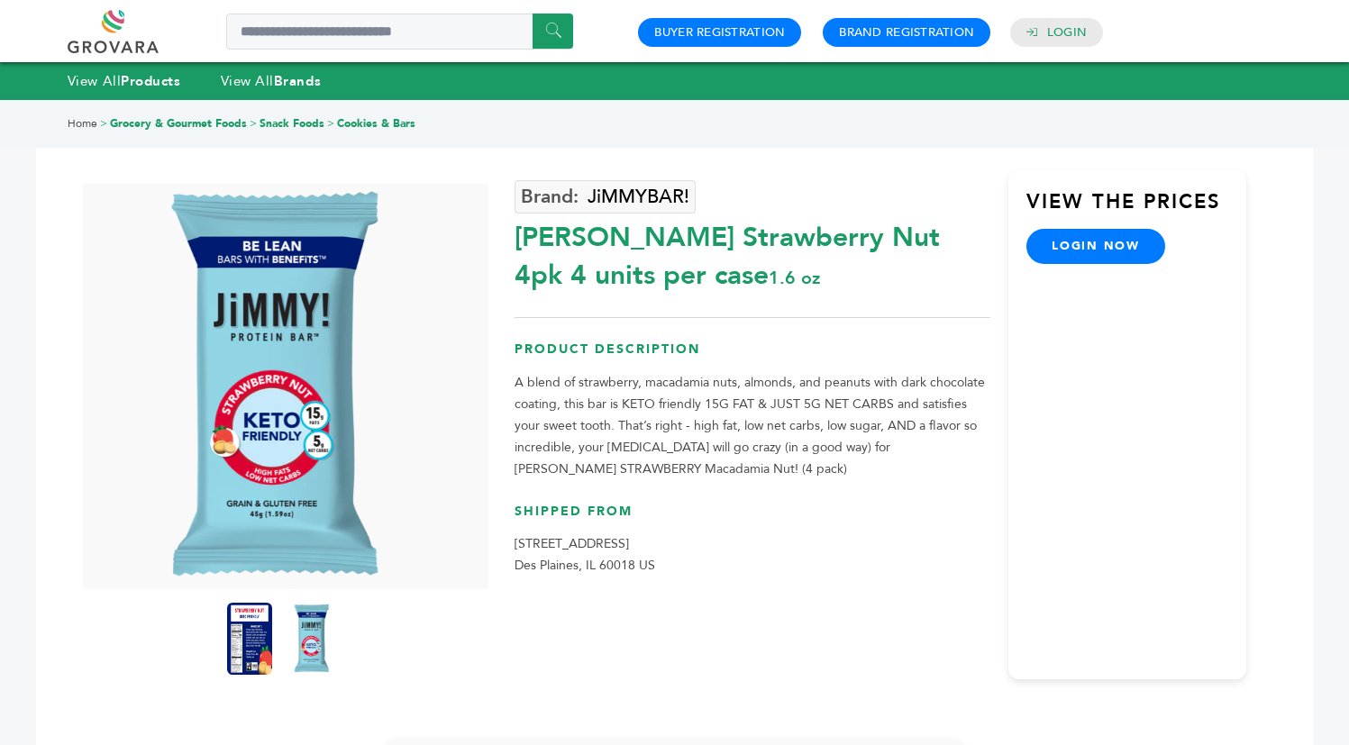 The width and height of the screenshot is (1349, 745). Describe the element at coordinates (752, 356) in the screenshot. I see `h3: Product Description` at that location.